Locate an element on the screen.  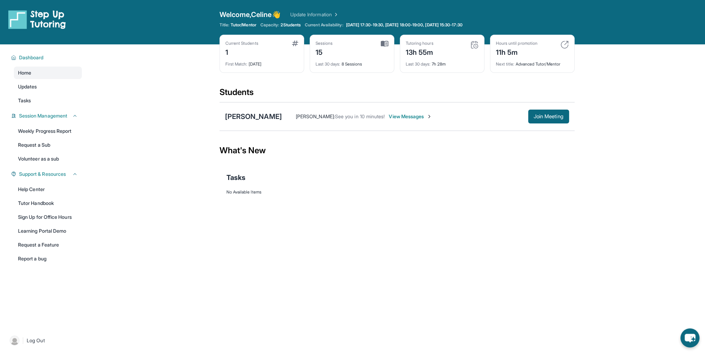
img: Chevron-Right is located at coordinates (429, 116).